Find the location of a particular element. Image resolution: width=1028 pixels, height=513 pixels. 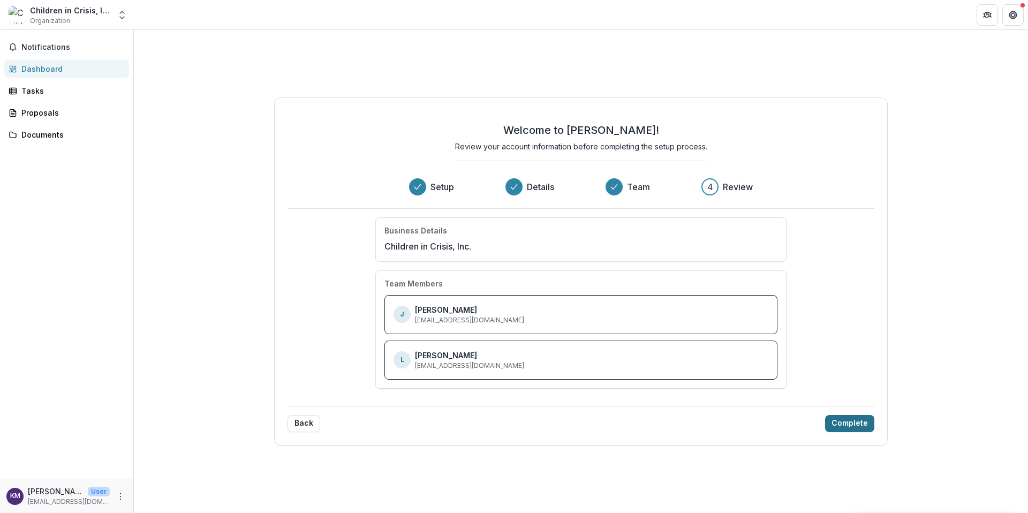

p: L is located at coordinates (402, 360).